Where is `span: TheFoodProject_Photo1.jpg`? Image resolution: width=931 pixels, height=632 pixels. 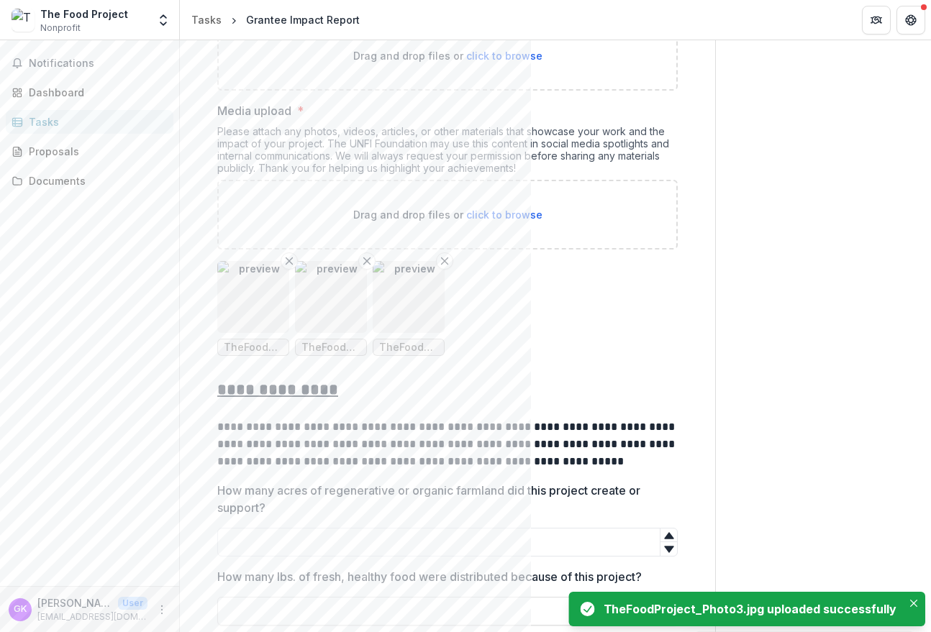 span: TheFoodProject_Photo1.jpg is located at coordinates (253, 347).